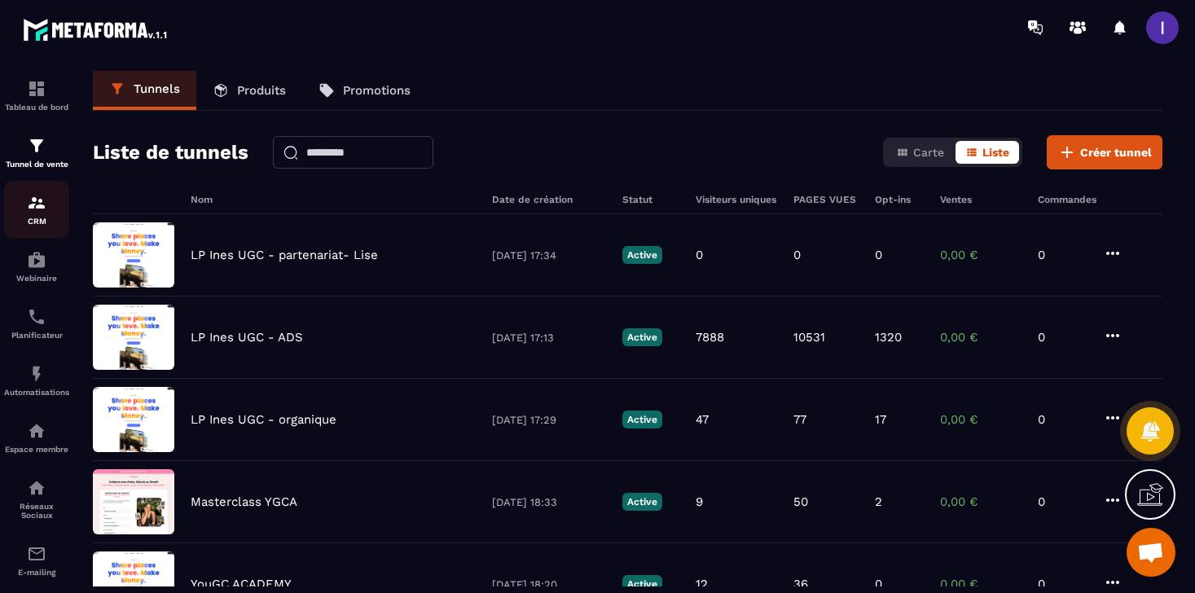  What do you see at coordinates (1067, 200) in the screenshot?
I see `h6: Commandes` at bounding box center [1067, 200].